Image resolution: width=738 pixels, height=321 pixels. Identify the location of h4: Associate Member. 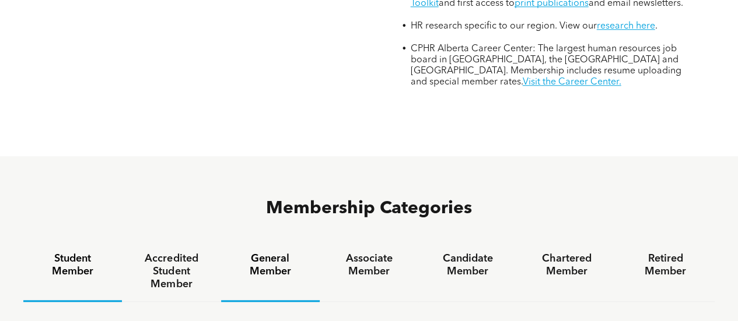
(369, 265).